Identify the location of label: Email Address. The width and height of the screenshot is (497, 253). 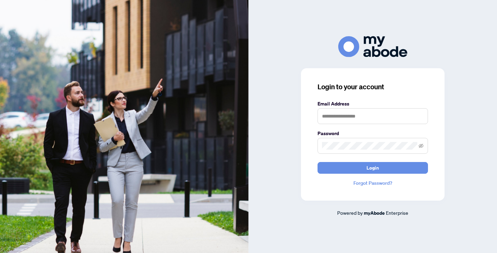
(373, 104).